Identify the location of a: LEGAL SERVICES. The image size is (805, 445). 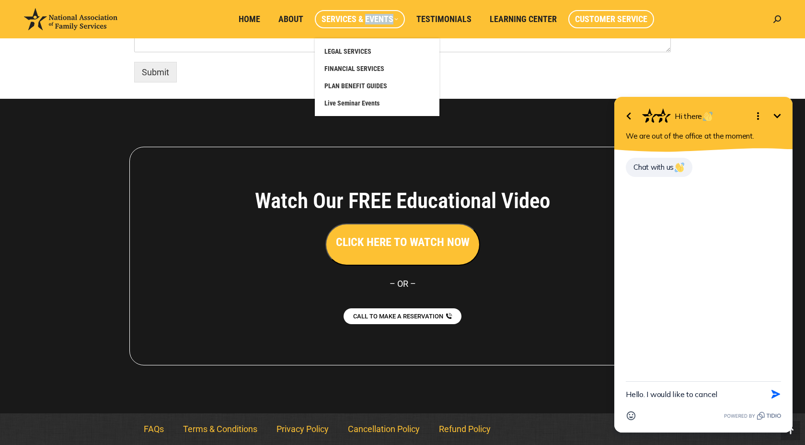
(377, 51).